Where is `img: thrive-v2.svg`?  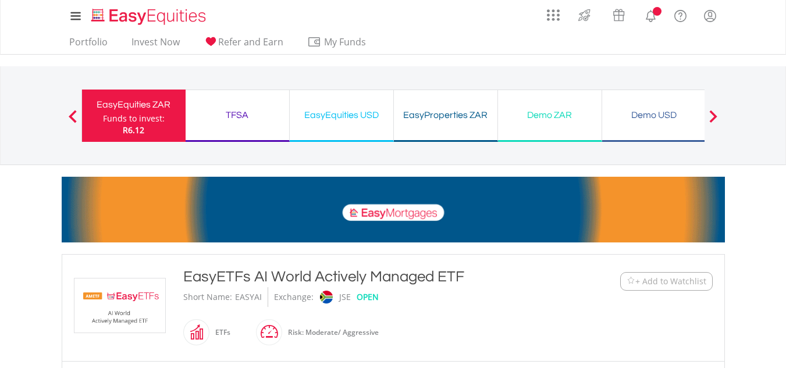
img: thrive-v2.svg is located at coordinates (584, 15).